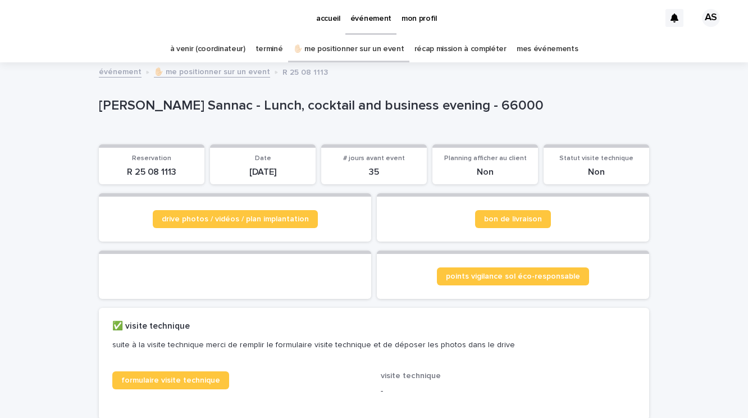 Image resolution: width=748 pixels, height=418 pixels. Describe the element at coordinates (235, 219) in the screenshot. I see `a: drive photos / vidéos / plan implantation` at that location.